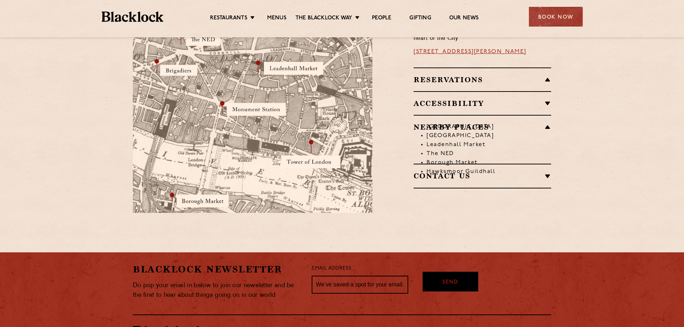 This screenshot has height=327, width=684. Describe the element at coordinates (217, 291) in the screenshot. I see `p: Do pop your email in below to join our newsletter and be the first to hear about things going on ...` at that location.